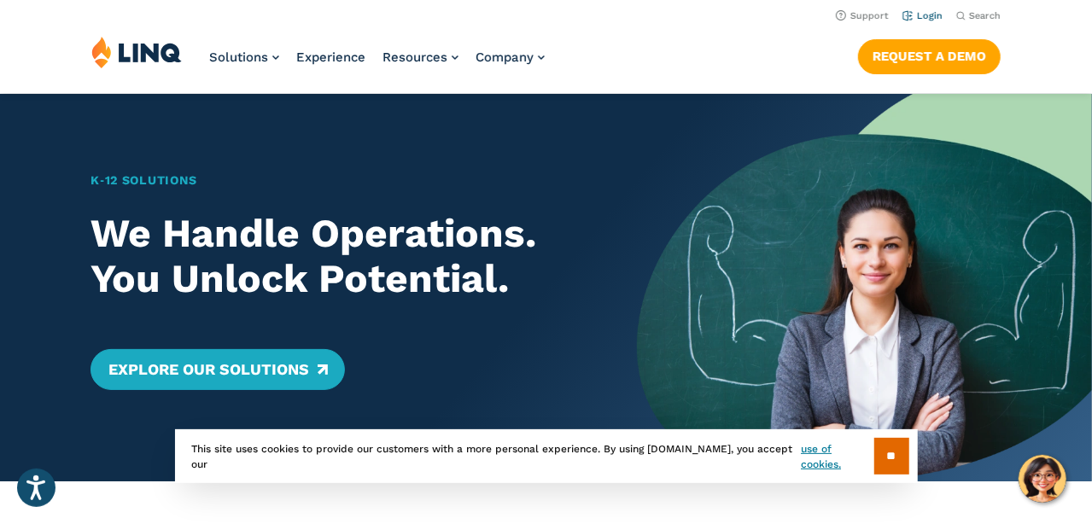  Describe the element at coordinates (864, 288) in the screenshot. I see `img: Home Banner` at that location.